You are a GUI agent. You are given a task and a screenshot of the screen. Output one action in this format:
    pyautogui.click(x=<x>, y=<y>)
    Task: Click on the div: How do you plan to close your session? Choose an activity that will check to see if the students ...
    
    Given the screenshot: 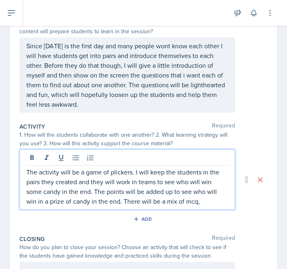 What is the action you would take?
    pyautogui.click(x=127, y=252)
    